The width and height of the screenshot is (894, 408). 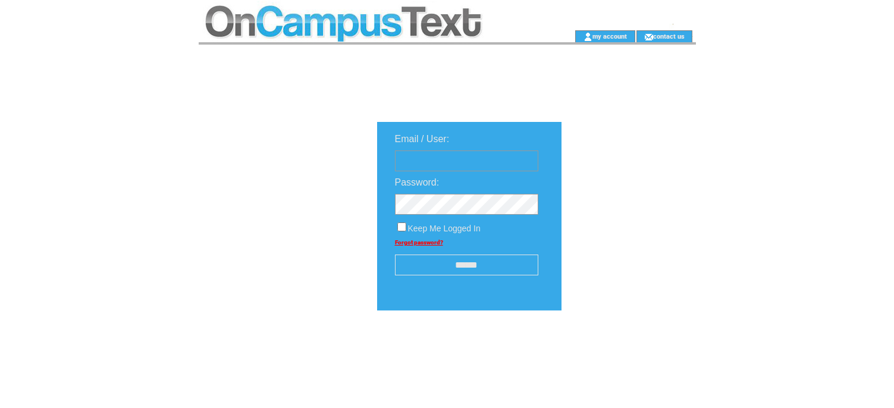 I want to click on a: Forgot password?, so click(x=419, y=242).